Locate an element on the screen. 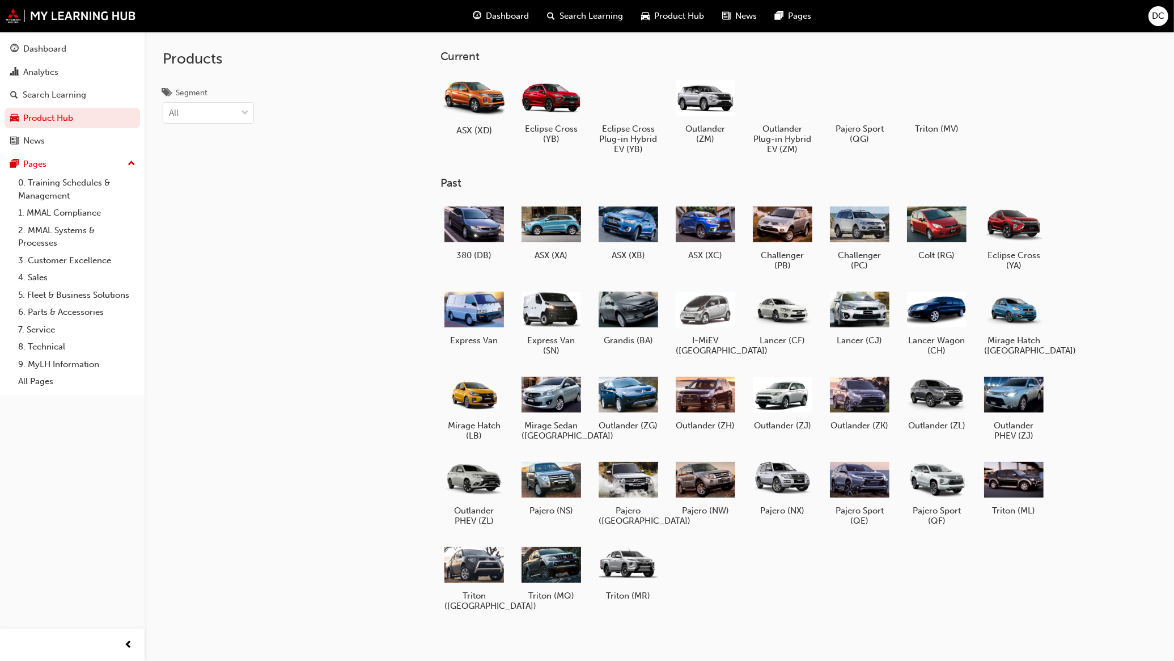  h5: Pajero (NS) is located at coordinates (551, 510).